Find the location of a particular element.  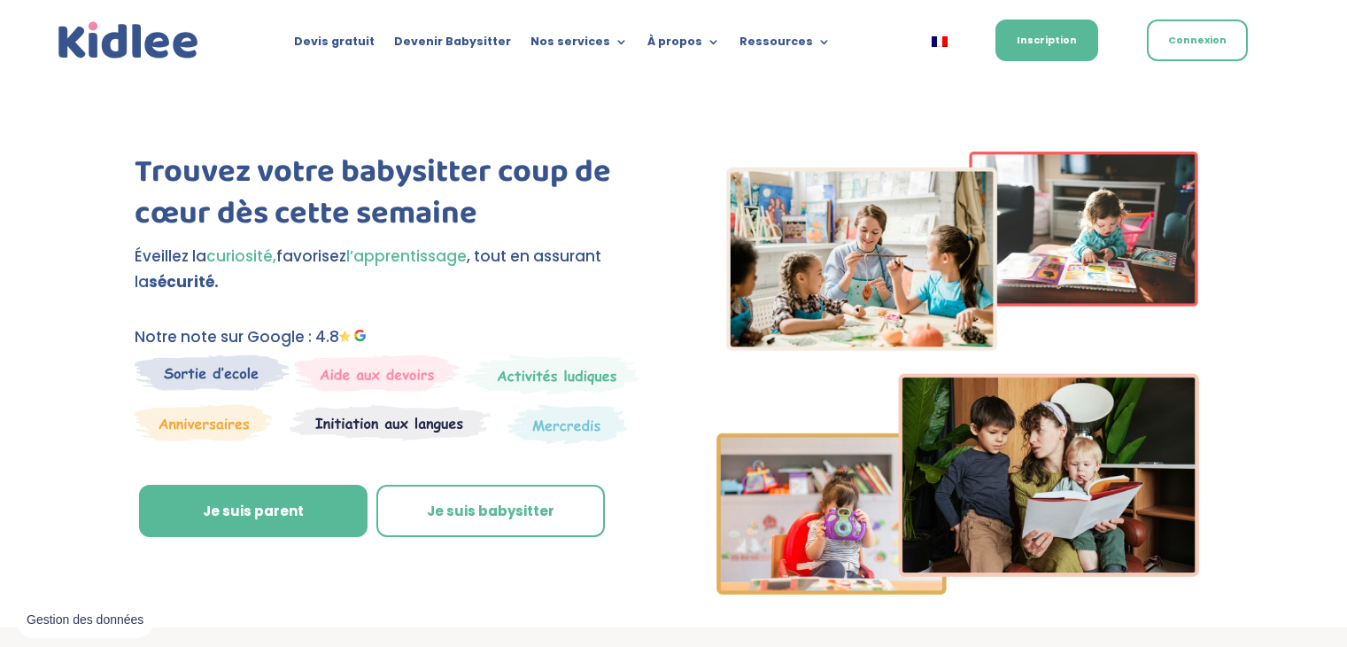

p: Notre note sur Google : 4.8 is located at coordinates (389, 337).